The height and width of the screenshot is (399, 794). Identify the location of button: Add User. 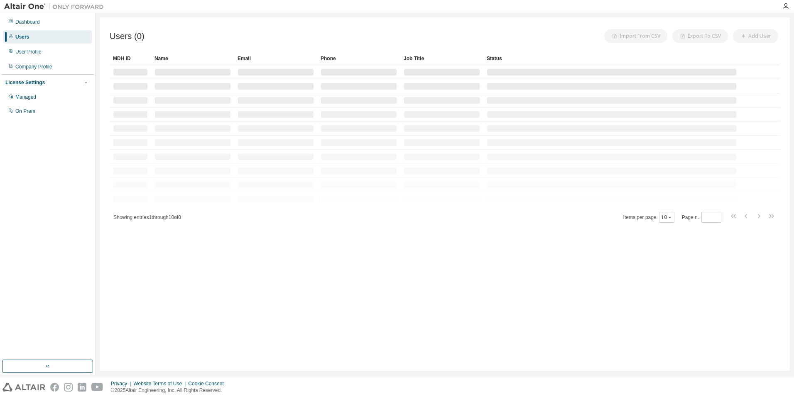
(755, 36).